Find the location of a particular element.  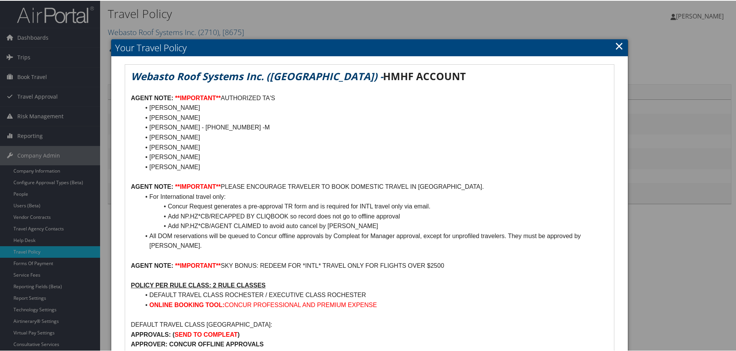

strong: SEND TO COMPLEAT is located at coordinates (206, 333).